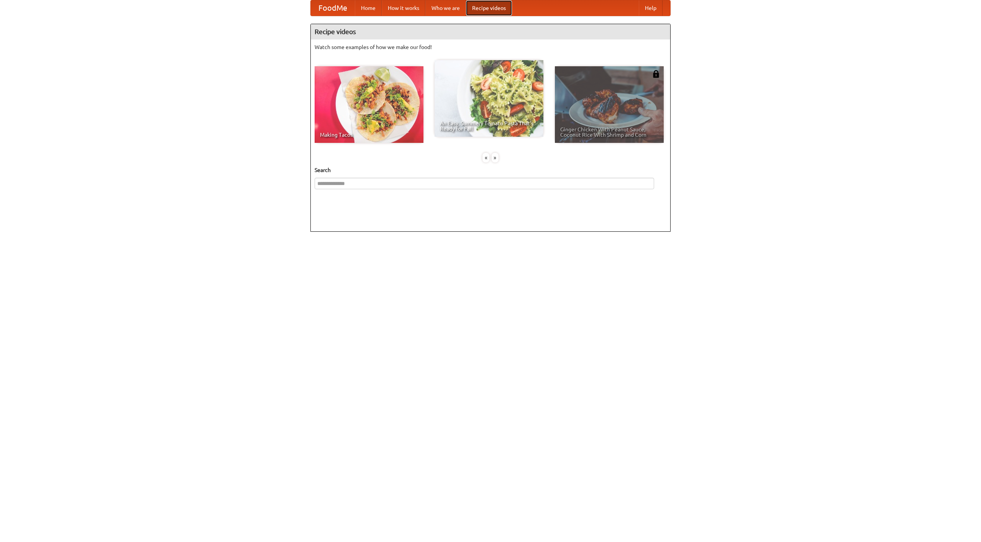 Image resolution: width=981 pixels, height=542 pixels. Describe the element at coordinates (491, 47) in the screenshot. I see `p: Watch some examples of how we make our food!` at that location.